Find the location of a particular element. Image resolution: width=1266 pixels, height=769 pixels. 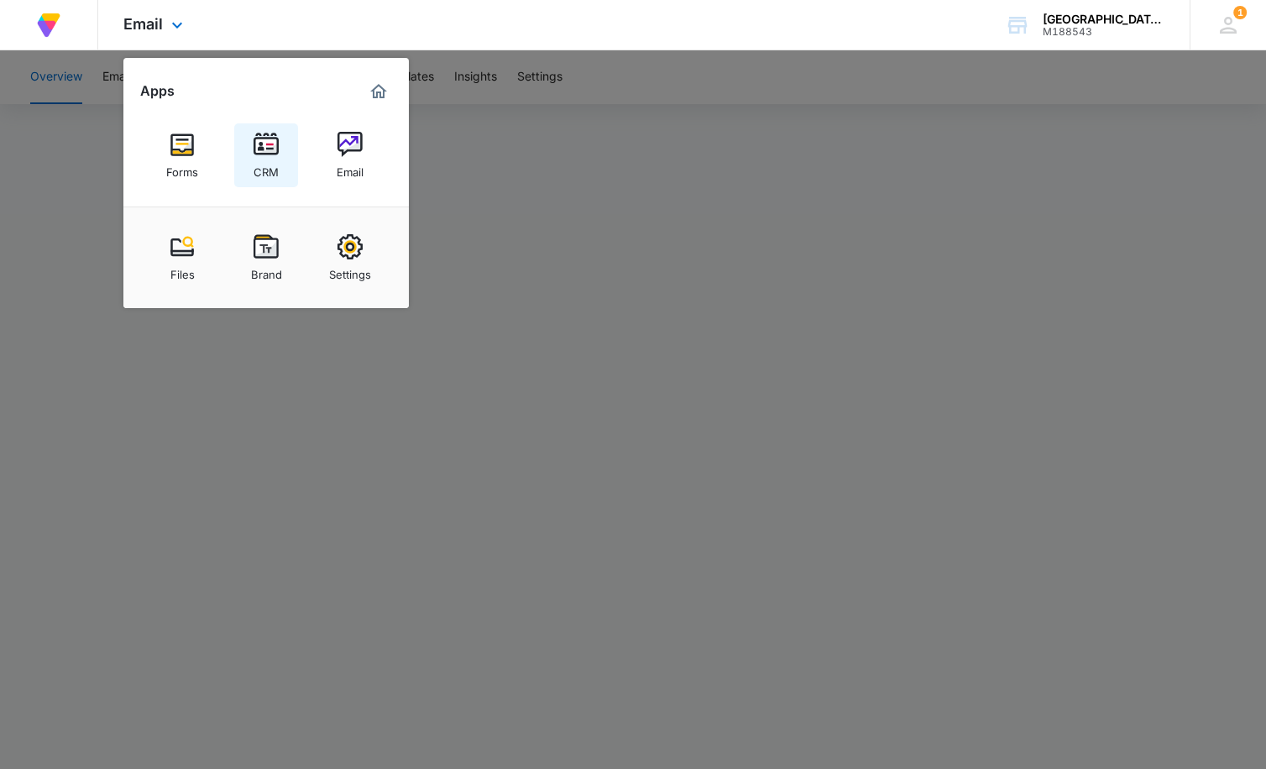

div: Forms is located at coordinates (182, 168).